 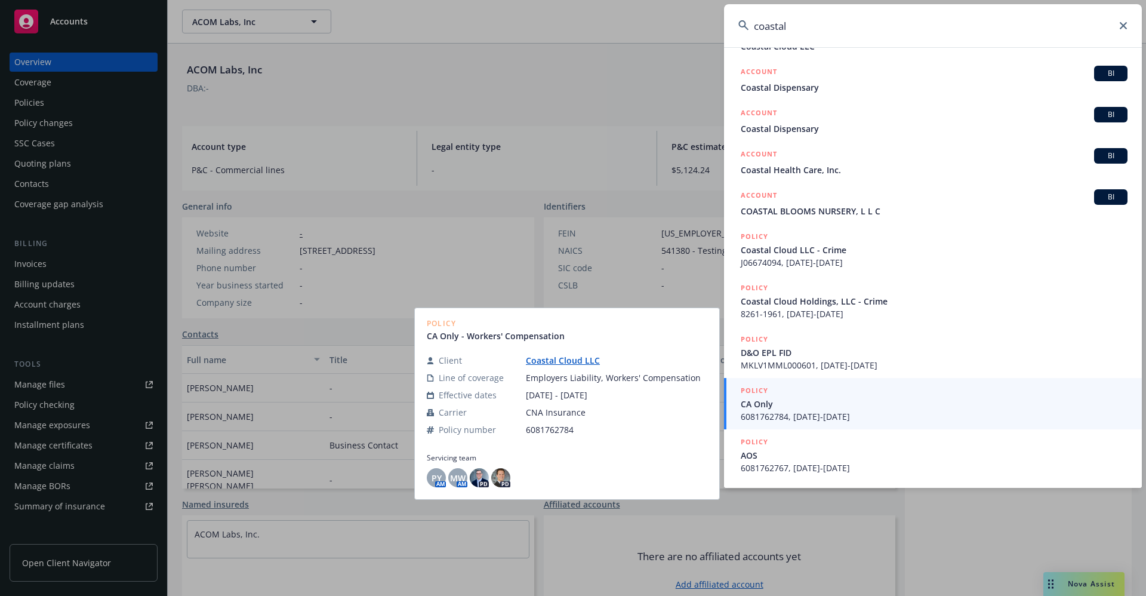 What do you see at coordinates (934, 170) in the screenshot?
I see `span: Coastal Health Care, Inc.` at bounding box center [934, 170].